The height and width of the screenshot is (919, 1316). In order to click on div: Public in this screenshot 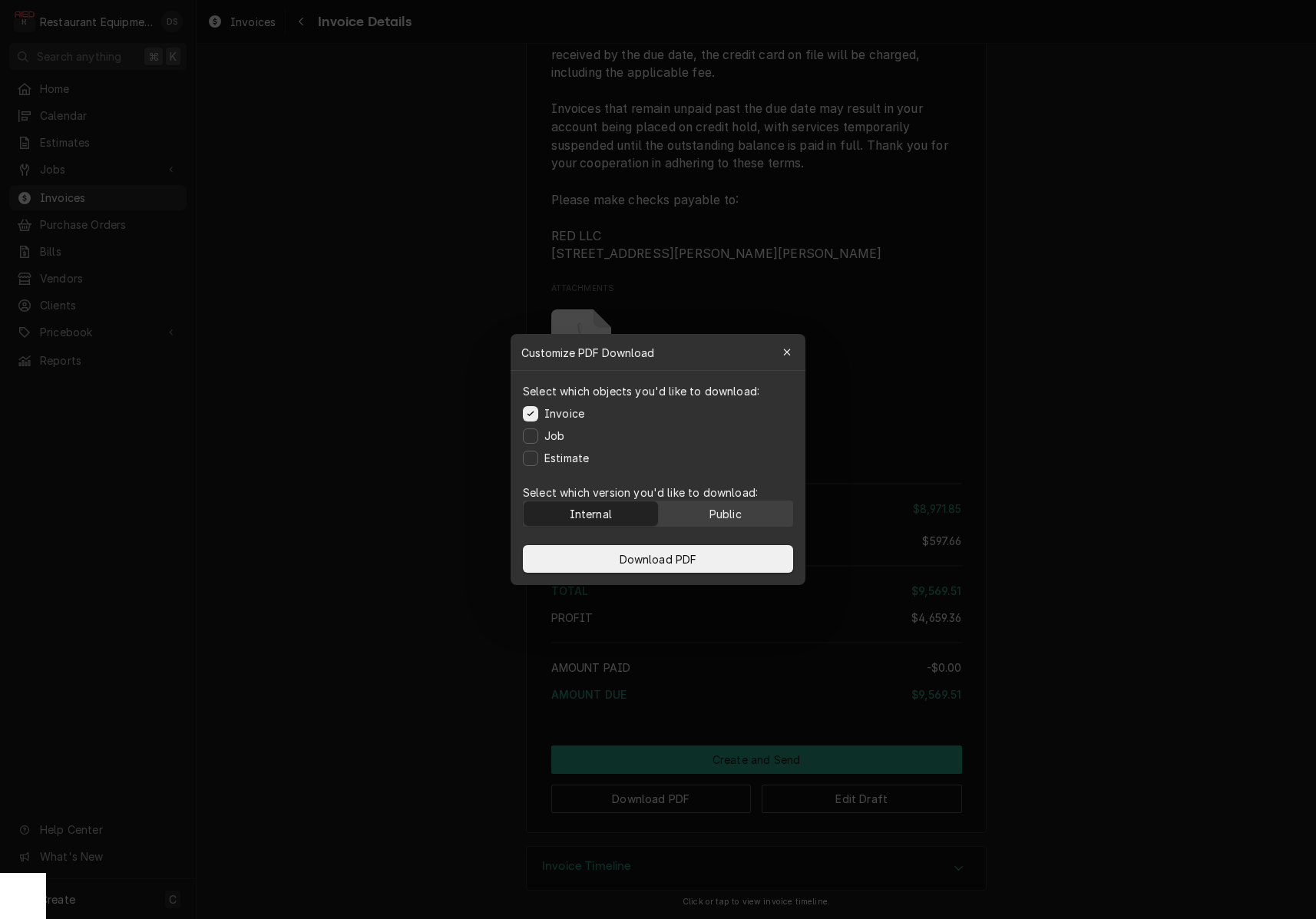, I will do `click(726, 514)`.